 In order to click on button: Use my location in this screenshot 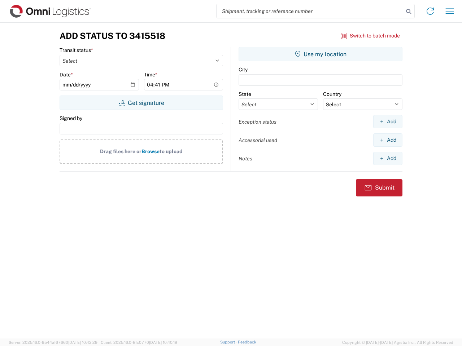, I will do `click(320, 54)`.